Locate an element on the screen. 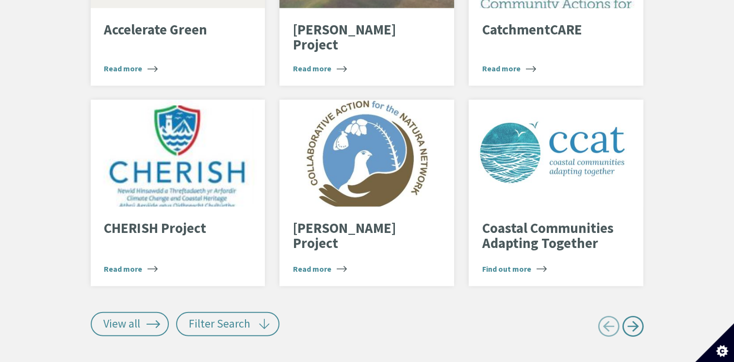  p: CHERISH Project is located at coordinates (170, 228).